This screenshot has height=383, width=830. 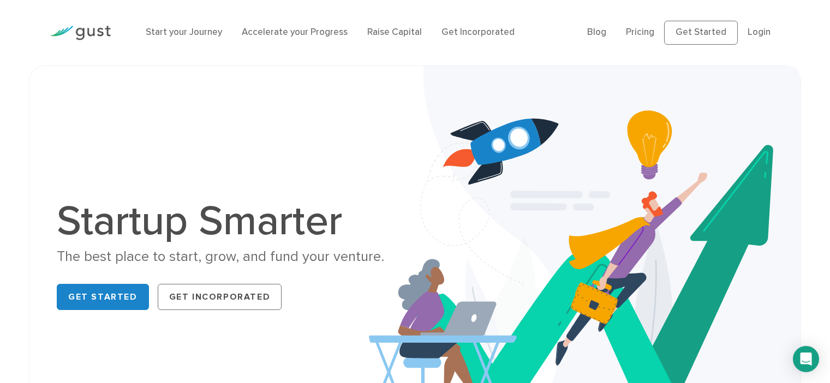 What do you see at coordinates (759, 32) in the screenshot?
I see `a: Login` at bounding box center [759, 32].